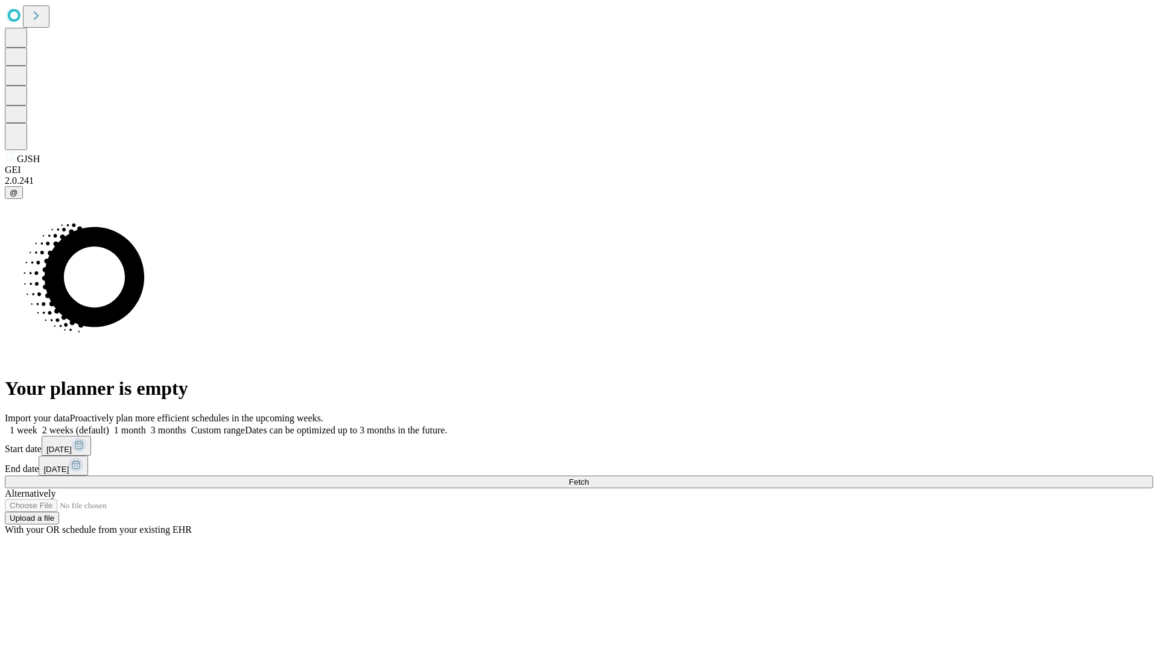 The width and height of the screenshot is (1158, 651). Describe the element at coordinates (197, 418) in the screenshot. I see `span: Proactively plan more efficient schedules in the upcoming weeks.` at that location.